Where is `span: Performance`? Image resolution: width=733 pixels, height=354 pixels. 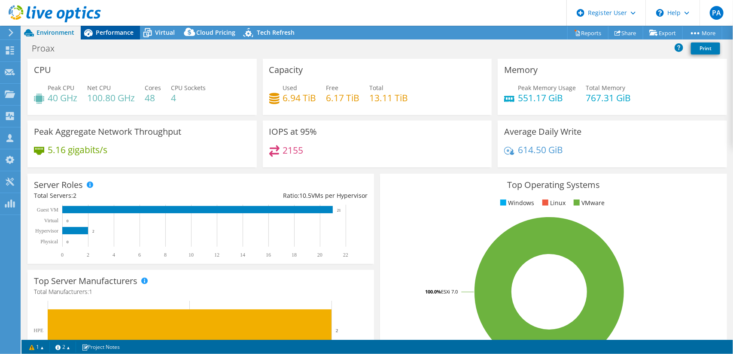 span: Performance is located at coordinates (115, 32).